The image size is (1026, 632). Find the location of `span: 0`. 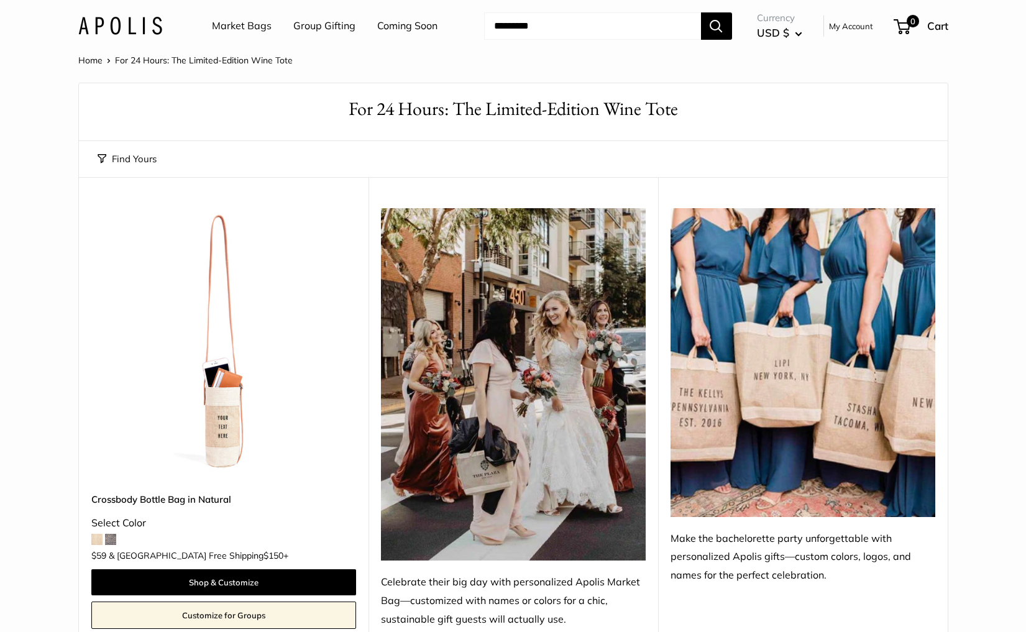

span: 0 is located at coordinates (912, 21).